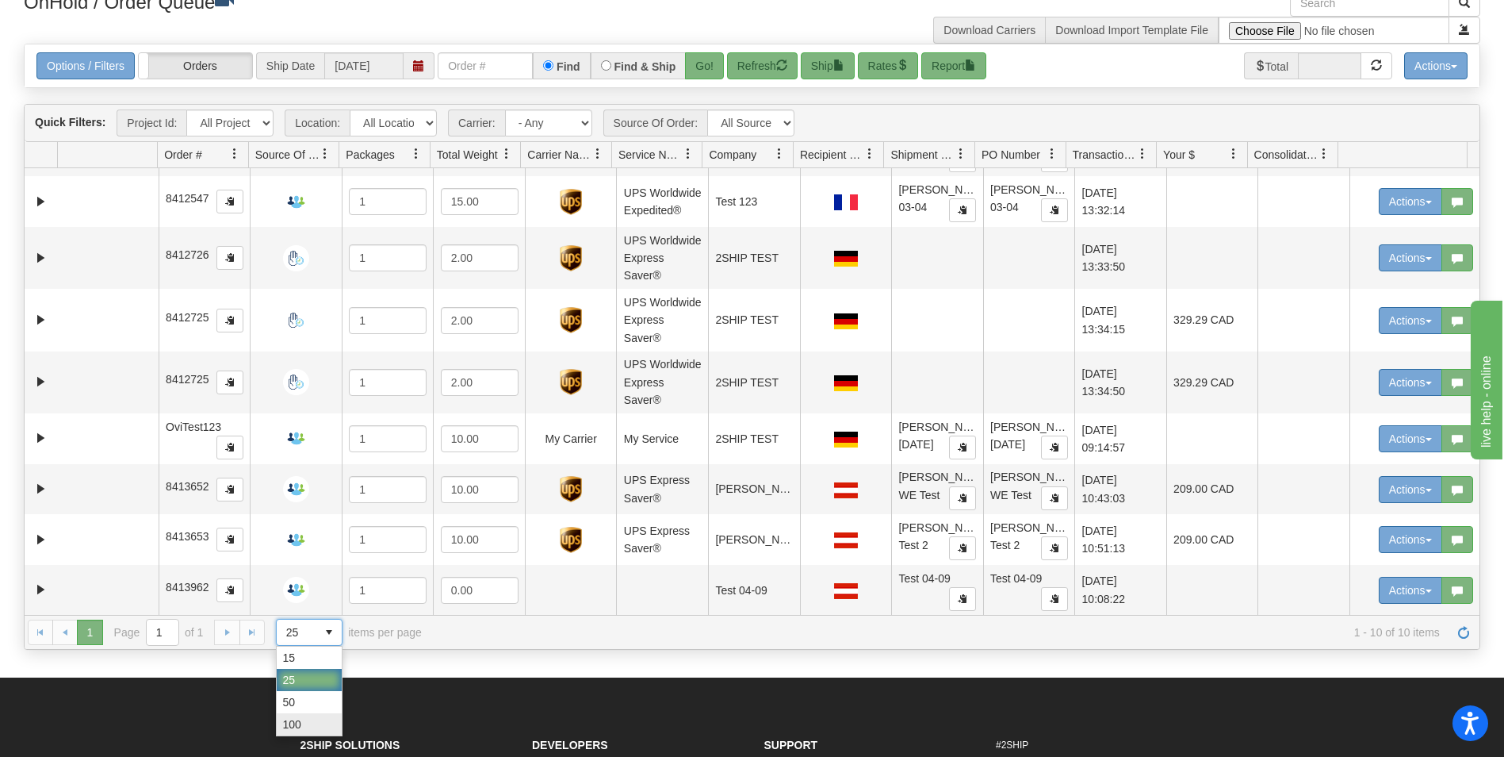  What do you see at coordinates (195, 66) in the screenshot?
I see `label: Orders` at bounding box center [195, 66].